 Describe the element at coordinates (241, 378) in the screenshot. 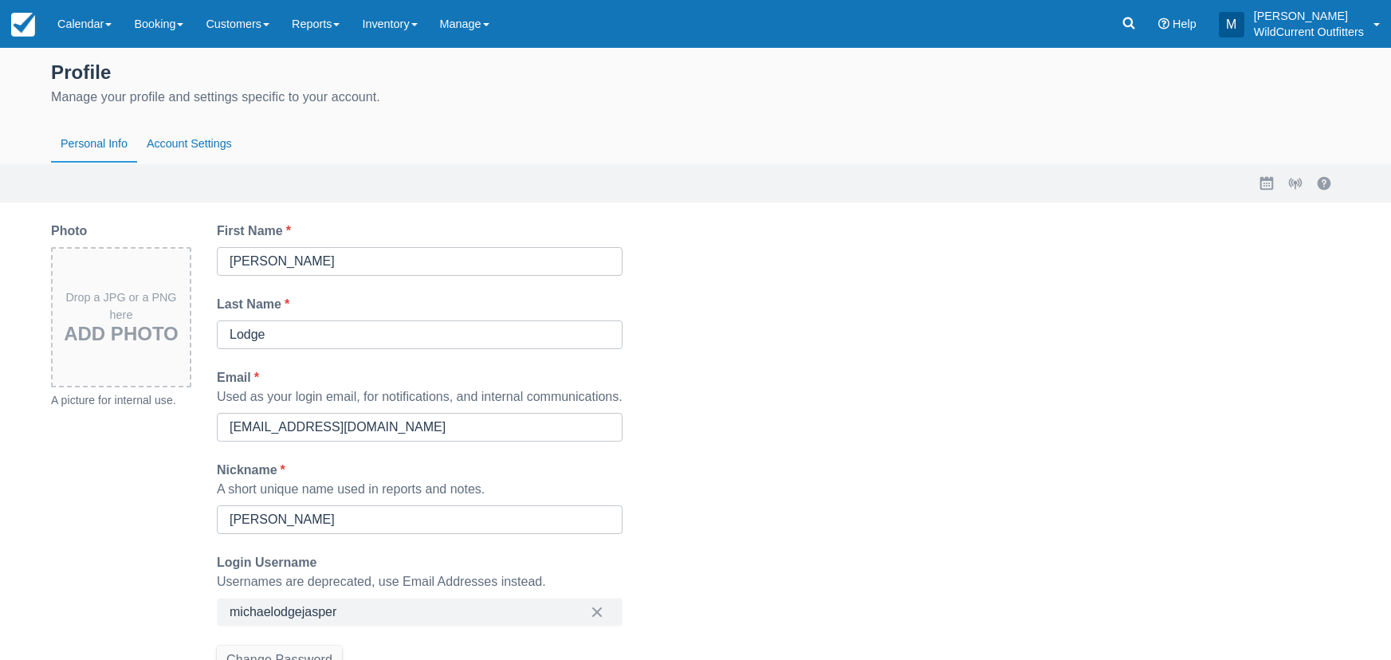

I see `label: Email` at that location.